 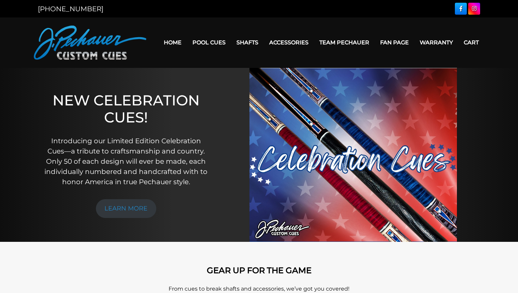 What do you see at coordinates (209, 42) in the screenshot?
I see `a: Pool Cues` at bounding box center [209, 42].